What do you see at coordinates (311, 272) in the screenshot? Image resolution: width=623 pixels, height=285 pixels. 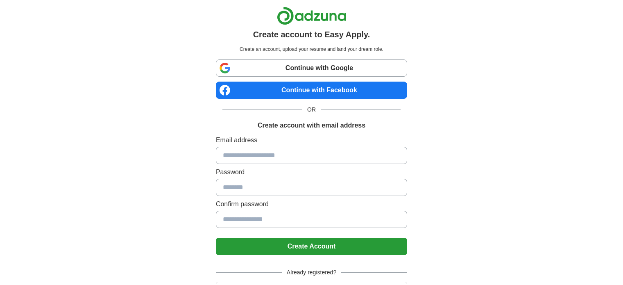 I see `span: Already registered?` at bounding box center [311, 272].